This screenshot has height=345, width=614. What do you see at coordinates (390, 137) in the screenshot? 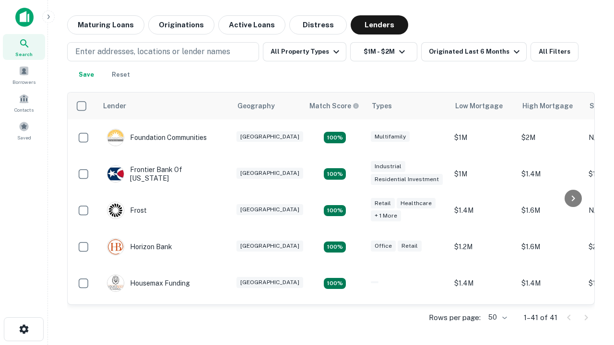
I see `div: Multifamily` at bounding box center [390, 137].